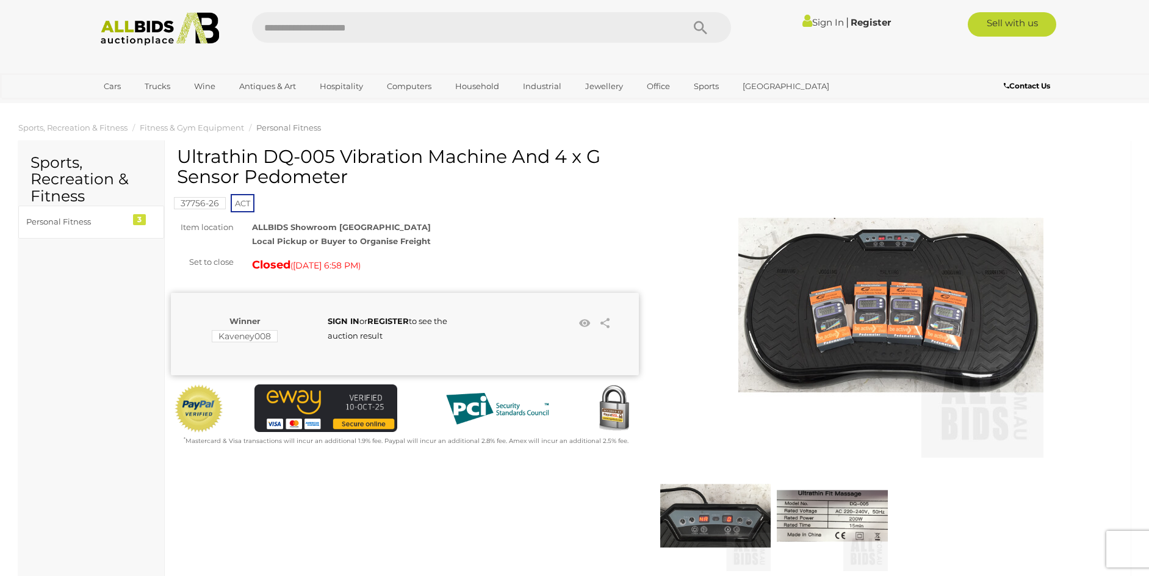 The width and height of the screenshot is (1149, 576). What do you see at coordinates (112, 86) in the screenshot?
I see `a: Cars` at bounding box center [112, 86].